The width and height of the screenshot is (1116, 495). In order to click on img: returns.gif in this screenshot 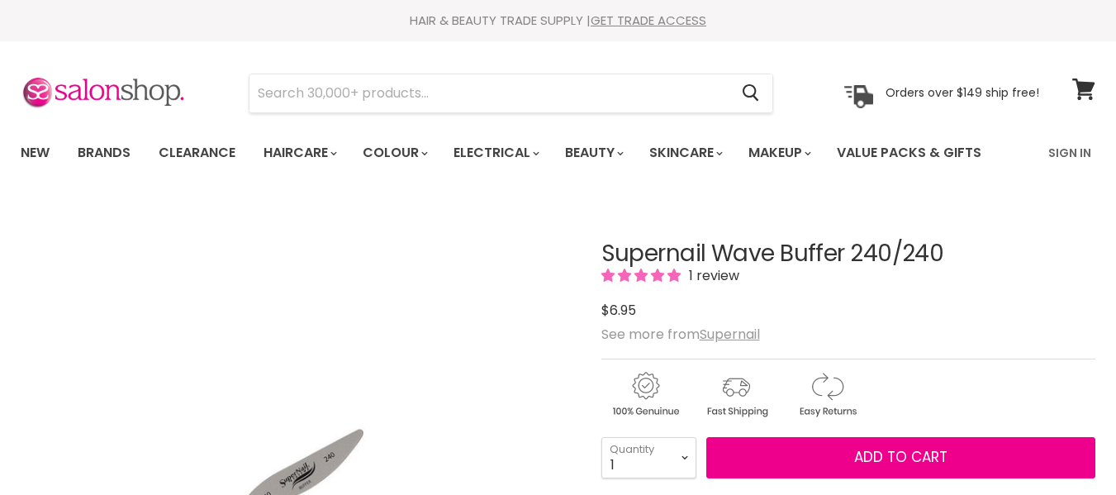, I will do `click(827, 394)`.